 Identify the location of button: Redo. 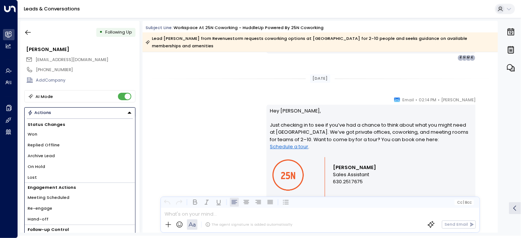
(179, 203).